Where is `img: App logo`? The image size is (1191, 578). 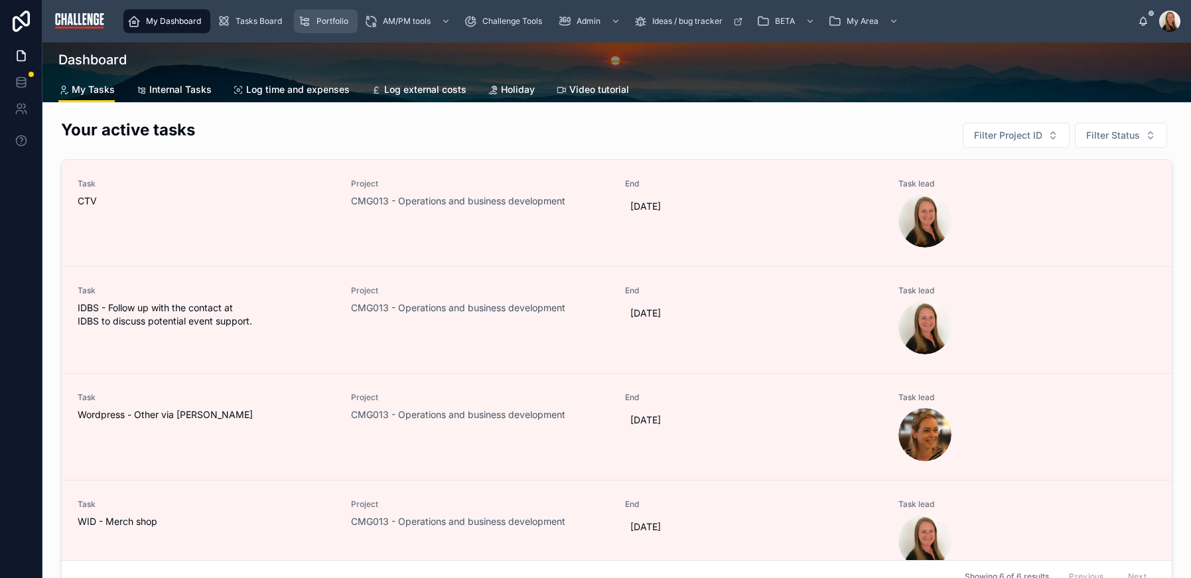
img: App logo is located at coordinates (80, 21).